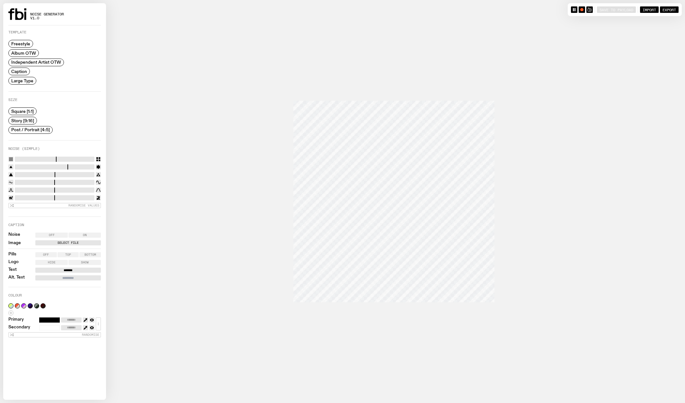 Image resolution: width=685 pixels, height=403 pixels. I want to click on label: Size, so click(13, 100).